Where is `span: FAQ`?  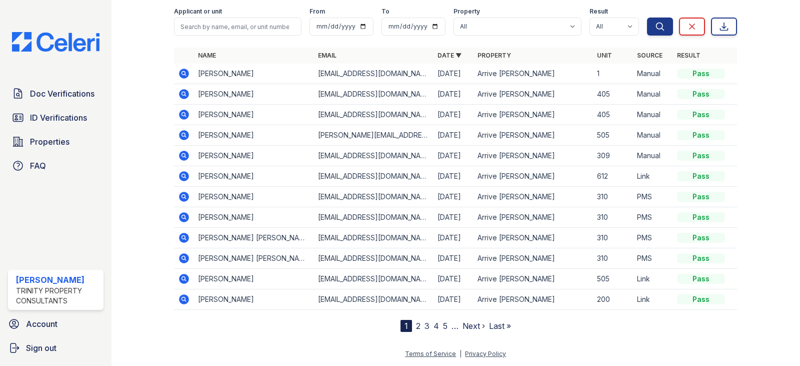
span: FAQ is located at coordinates (38, 166).